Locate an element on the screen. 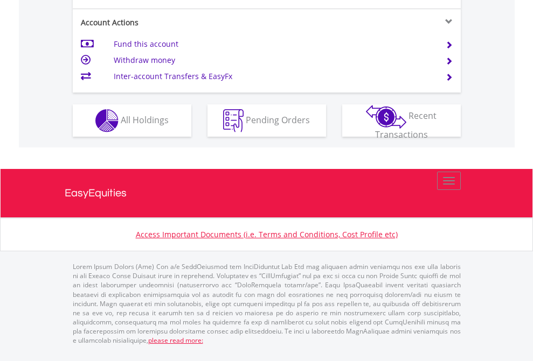 Image resolution: width=533 pixels, height=361 pixels. button: Recent Transactions is located at coordinates (401, 121).